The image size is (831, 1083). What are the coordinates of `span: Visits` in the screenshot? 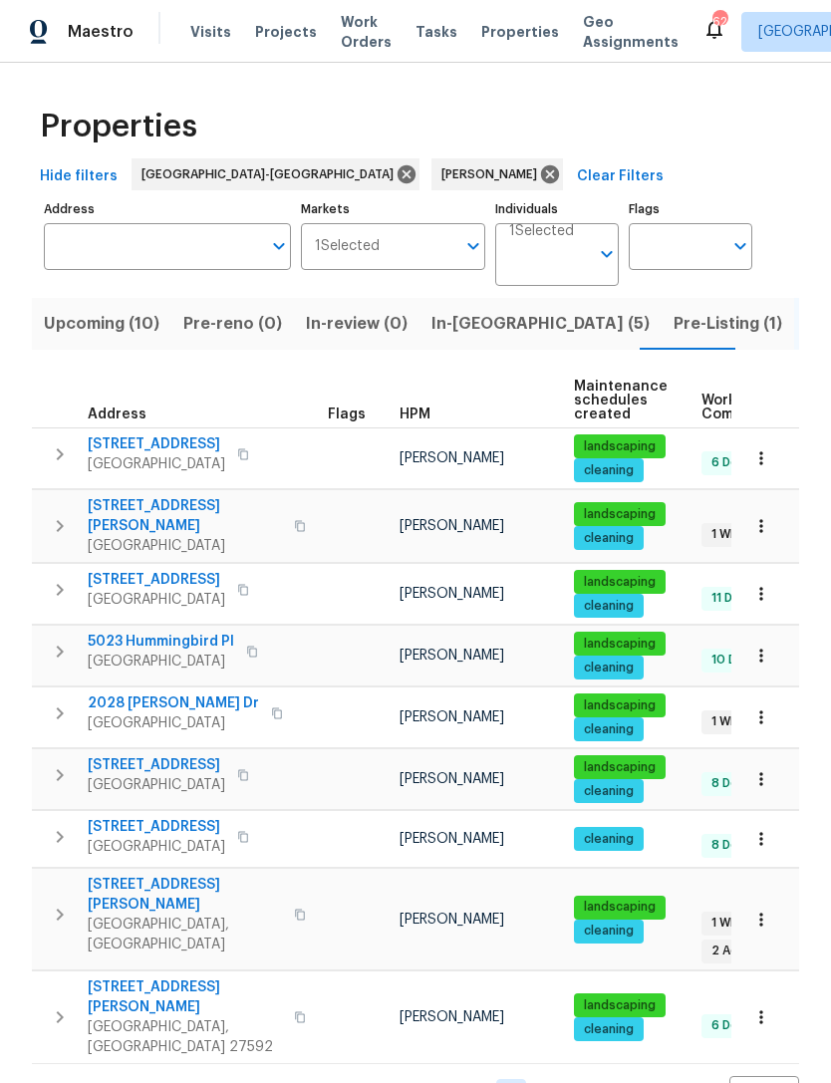 It's located at (210, 32).